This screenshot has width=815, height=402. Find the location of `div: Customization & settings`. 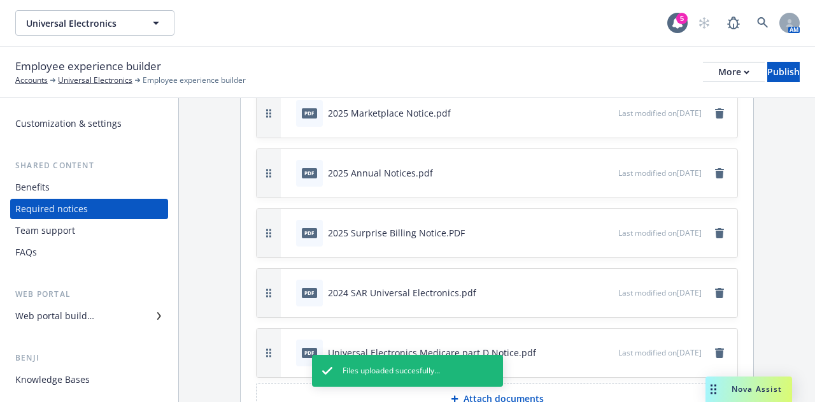

div: Customization & settings is located at coordinates (68, 123).